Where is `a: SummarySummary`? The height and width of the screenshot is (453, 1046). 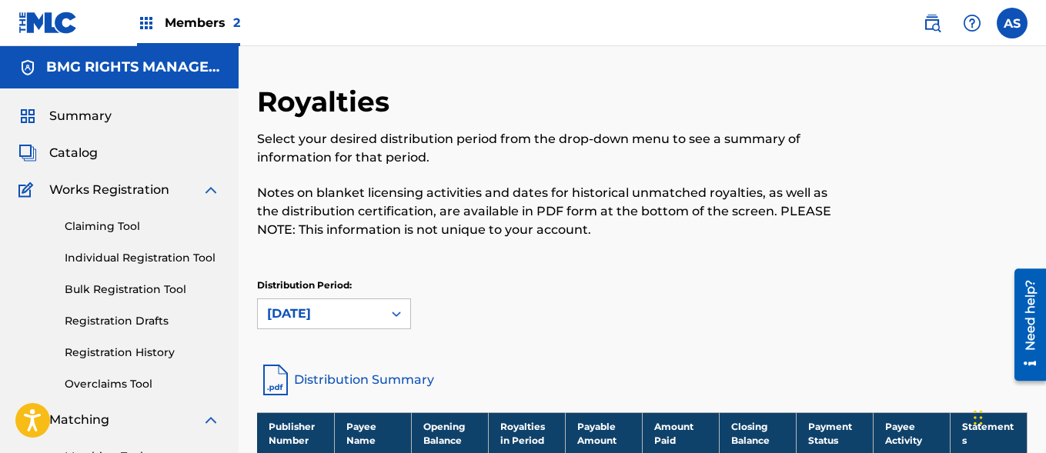 a: SummarySummary is located at coordinates (65, 116).